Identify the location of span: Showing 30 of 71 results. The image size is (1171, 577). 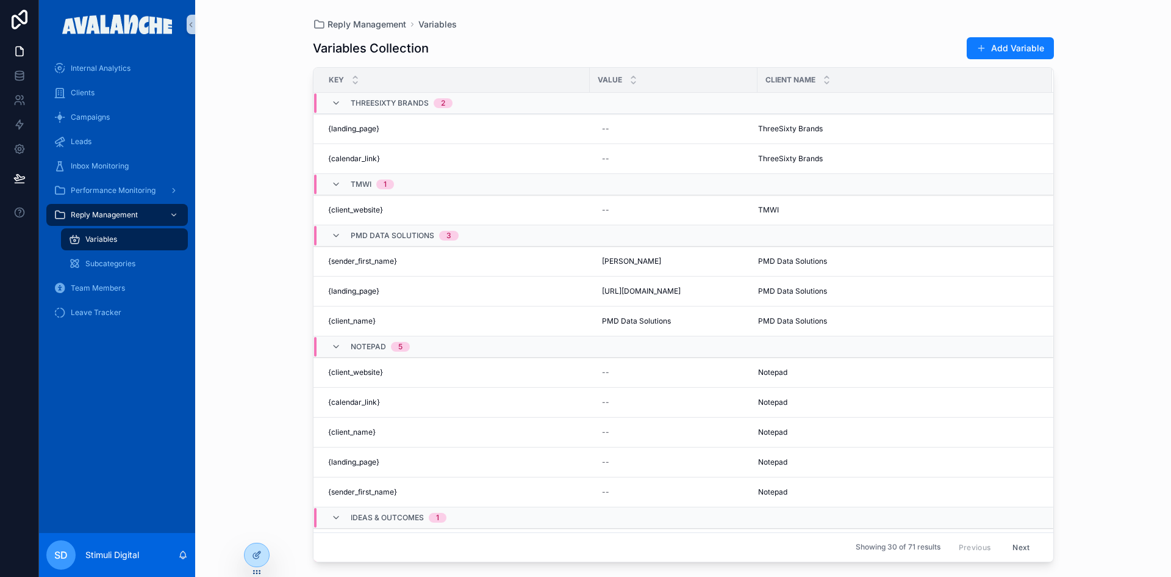
(898, 547).